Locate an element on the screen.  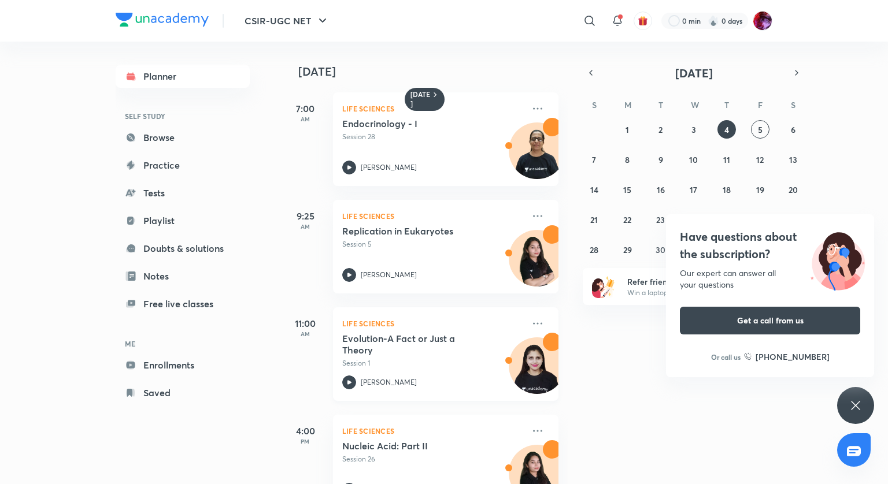
abbr: Thursday is located at coordinates (727, 105).